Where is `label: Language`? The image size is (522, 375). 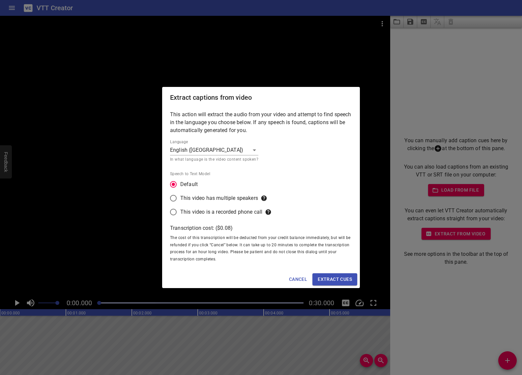
label: Language is located at coordinates (179, 142).